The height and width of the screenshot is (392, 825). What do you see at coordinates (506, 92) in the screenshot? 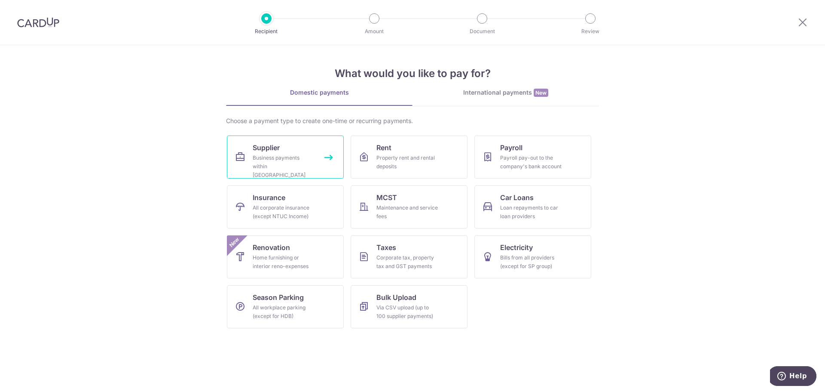
I see `div: International payments` at bounding box center [506, 92].